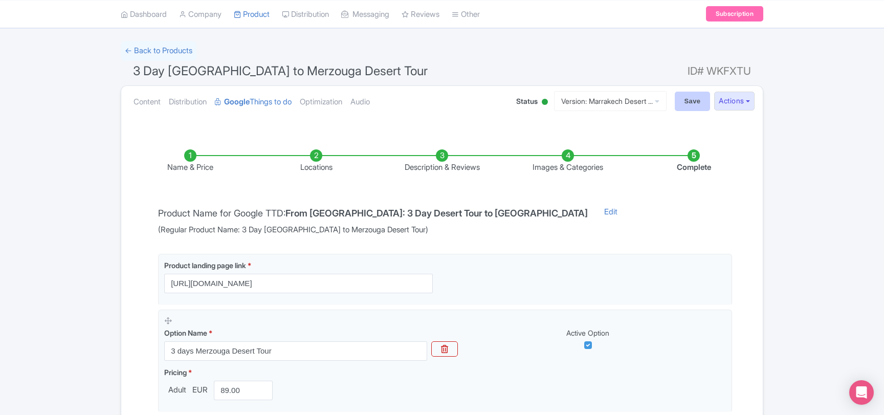 This screenshot has width=884, height=415. I want to click on a: Optimization, so click(321, 102).